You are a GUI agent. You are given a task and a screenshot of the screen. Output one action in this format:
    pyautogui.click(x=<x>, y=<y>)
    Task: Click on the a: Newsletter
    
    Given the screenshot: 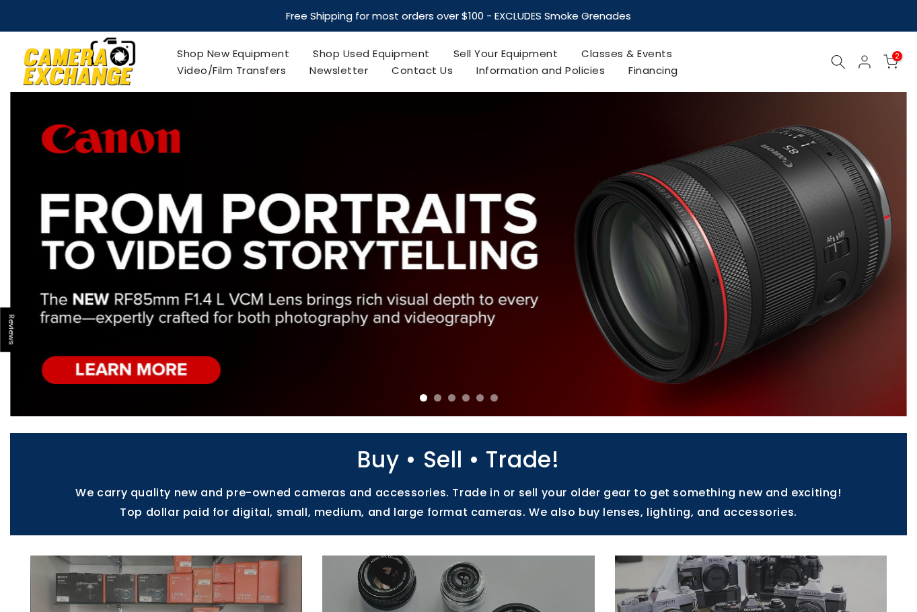 What is the action you would take?
    pyautogui.click(x=339, y=70)
    